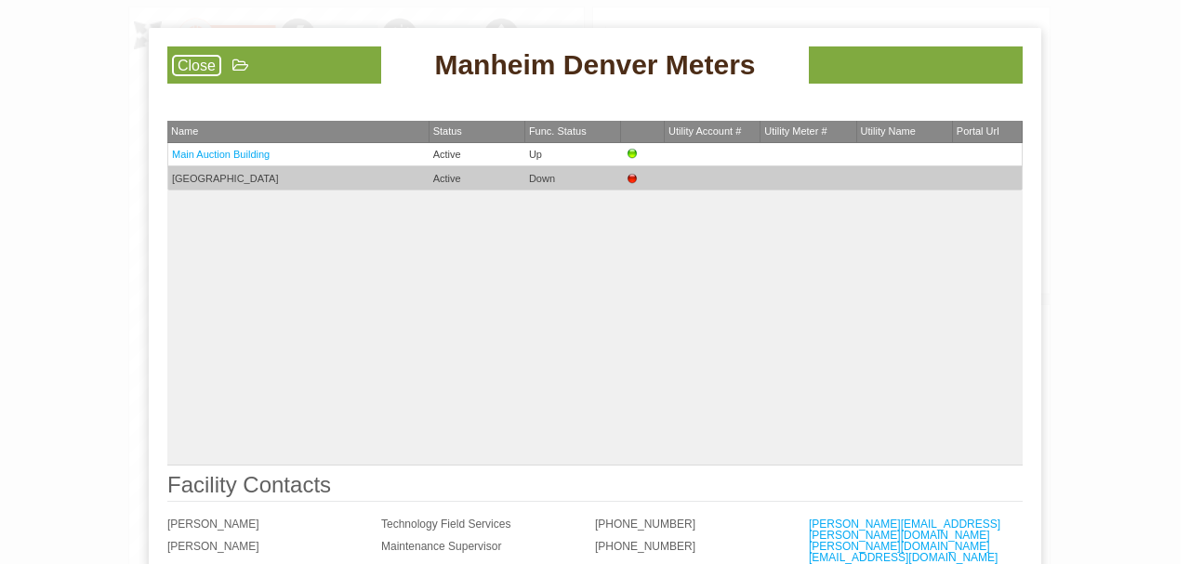 This screenshot has height=564, width=1190. I want to click on th: &nbsp;, so click(642, 132).